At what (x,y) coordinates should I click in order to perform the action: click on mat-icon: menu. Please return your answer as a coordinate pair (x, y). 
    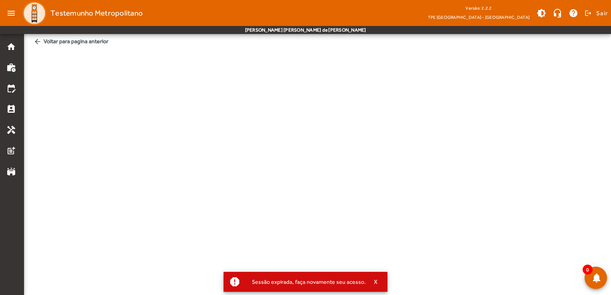
    Looking at the image, I should click on (11, 13).